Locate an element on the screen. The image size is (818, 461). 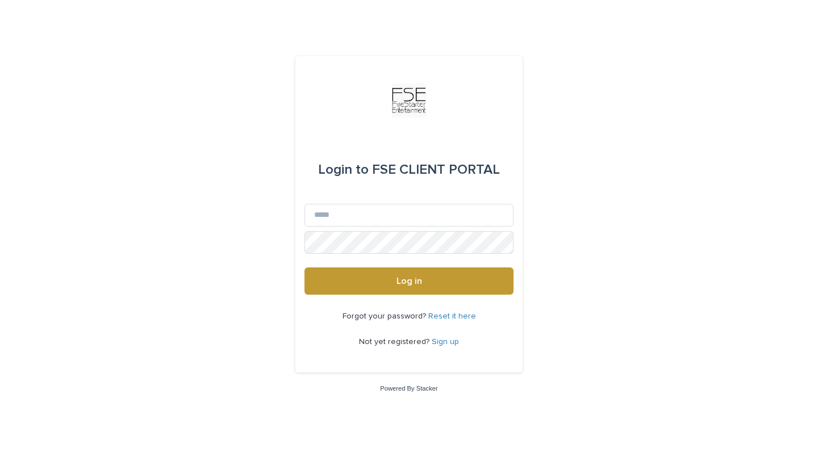
a: Powered By Stacker is located at coordinates (408, 388).